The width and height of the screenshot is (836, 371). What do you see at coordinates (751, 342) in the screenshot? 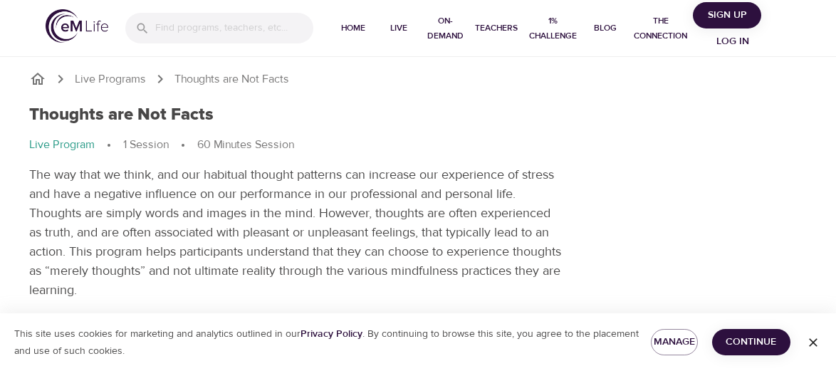
I see `span: Continue` at bounding box center [751, 342].